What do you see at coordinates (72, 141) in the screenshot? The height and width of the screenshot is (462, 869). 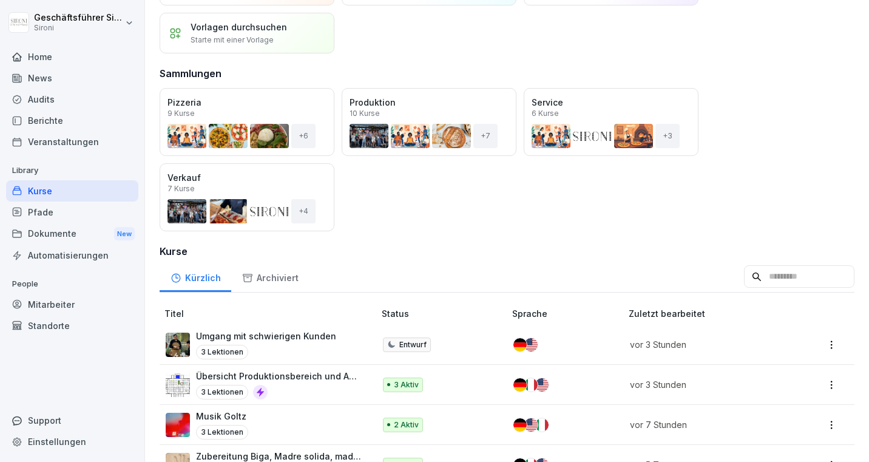 I see `div: Veranstaltungen` at bounding box center [72, 141].